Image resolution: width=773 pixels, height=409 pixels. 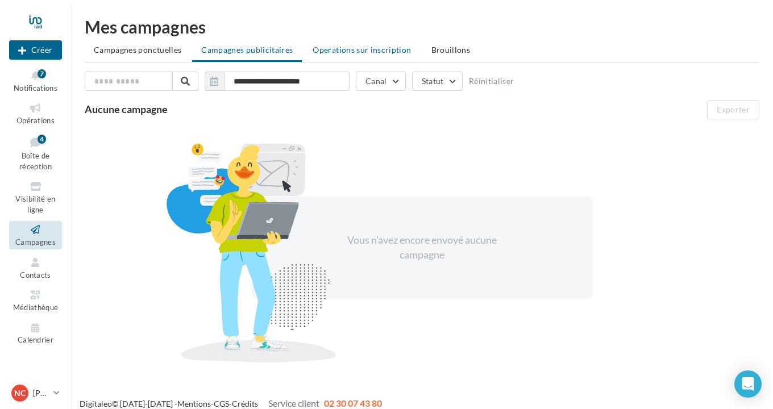 I want to click on span: Aucune campagne, so click(x=126, y=109).